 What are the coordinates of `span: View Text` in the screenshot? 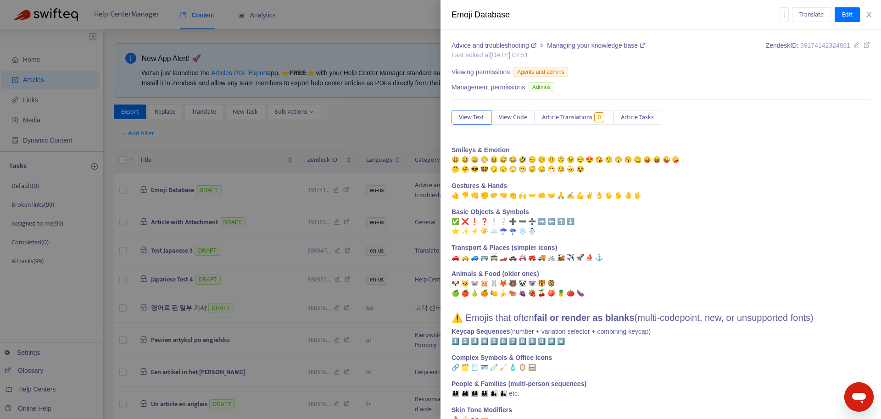 It's located at (471, 117).